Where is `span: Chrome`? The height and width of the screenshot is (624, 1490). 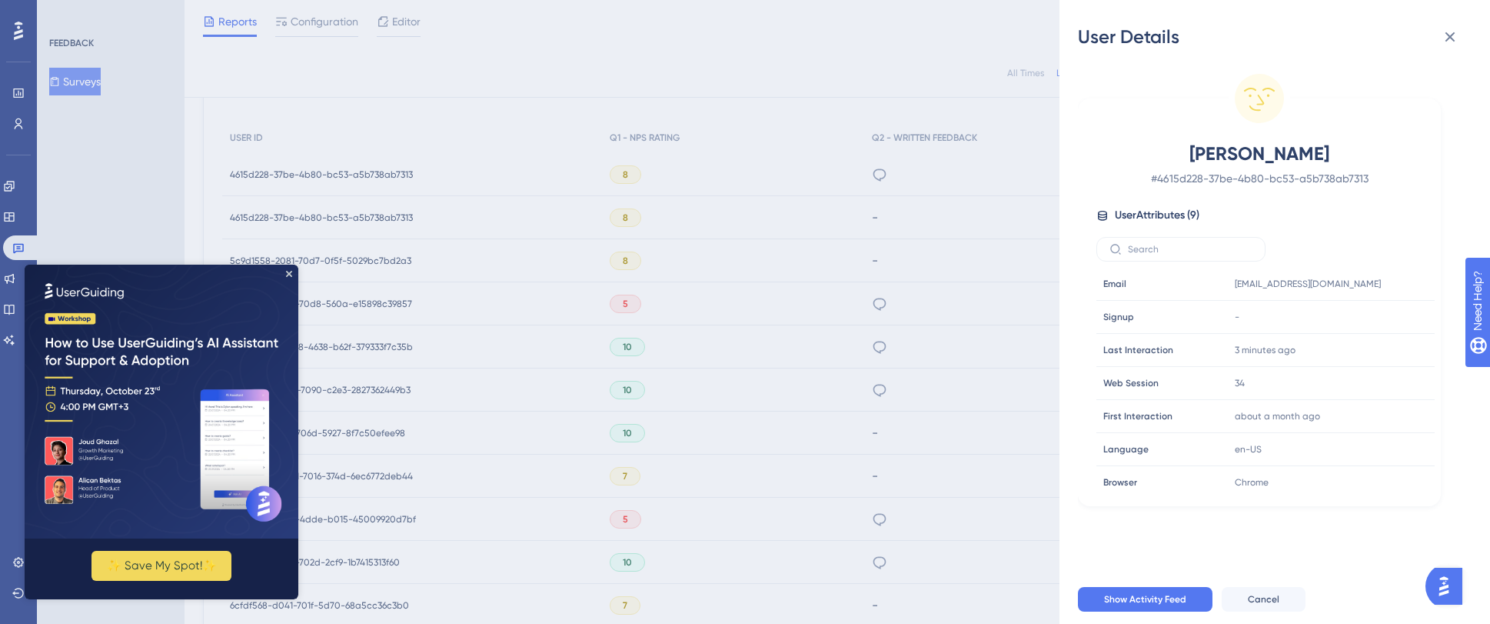
span: Chrome is located at coordinates (1252, 482).